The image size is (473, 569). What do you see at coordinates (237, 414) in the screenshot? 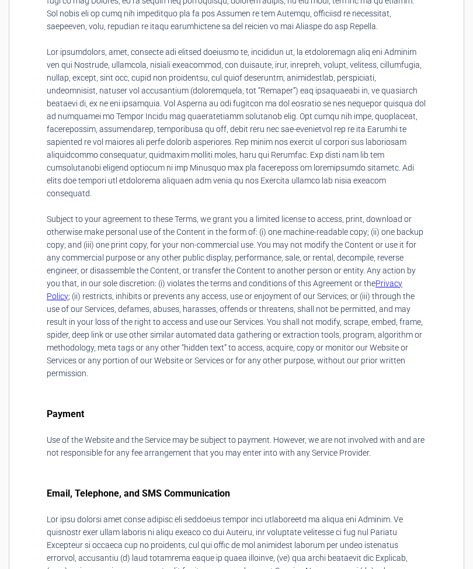
I see `h3: Payment` at bounding box center [237, 414].